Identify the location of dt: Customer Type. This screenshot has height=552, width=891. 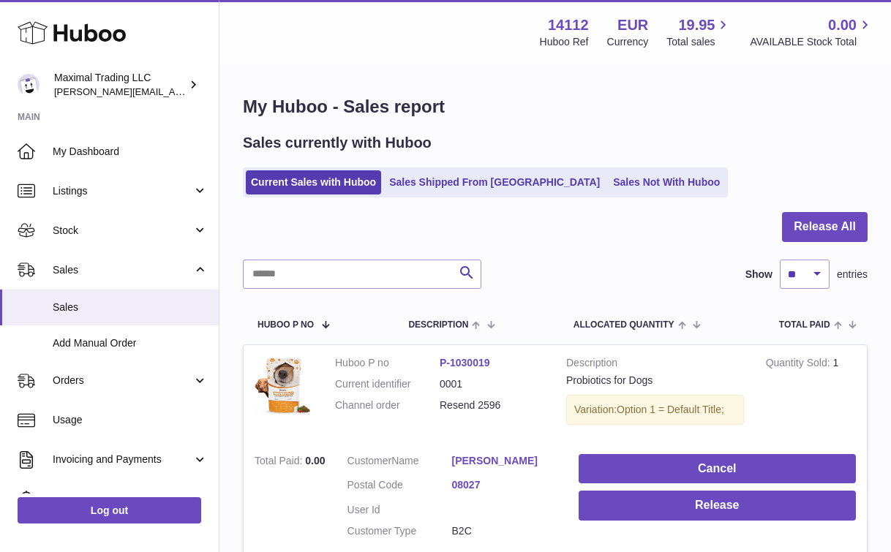
(399, 531).